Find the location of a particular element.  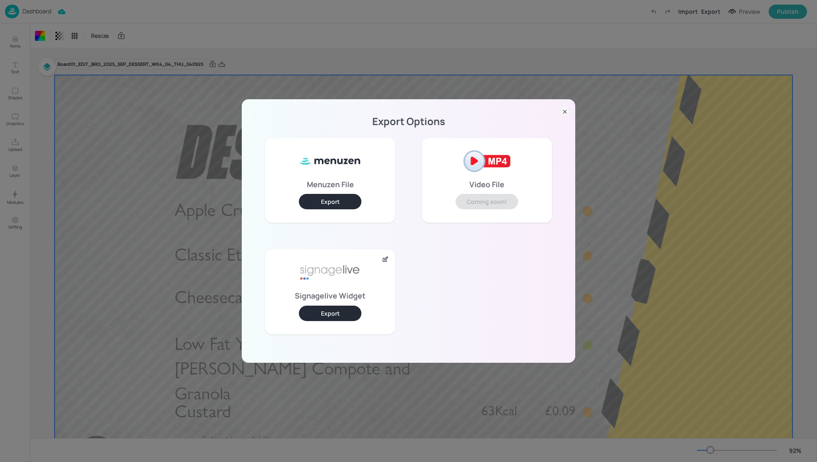

p: Menuzen File is located at coordinates (330, 184).